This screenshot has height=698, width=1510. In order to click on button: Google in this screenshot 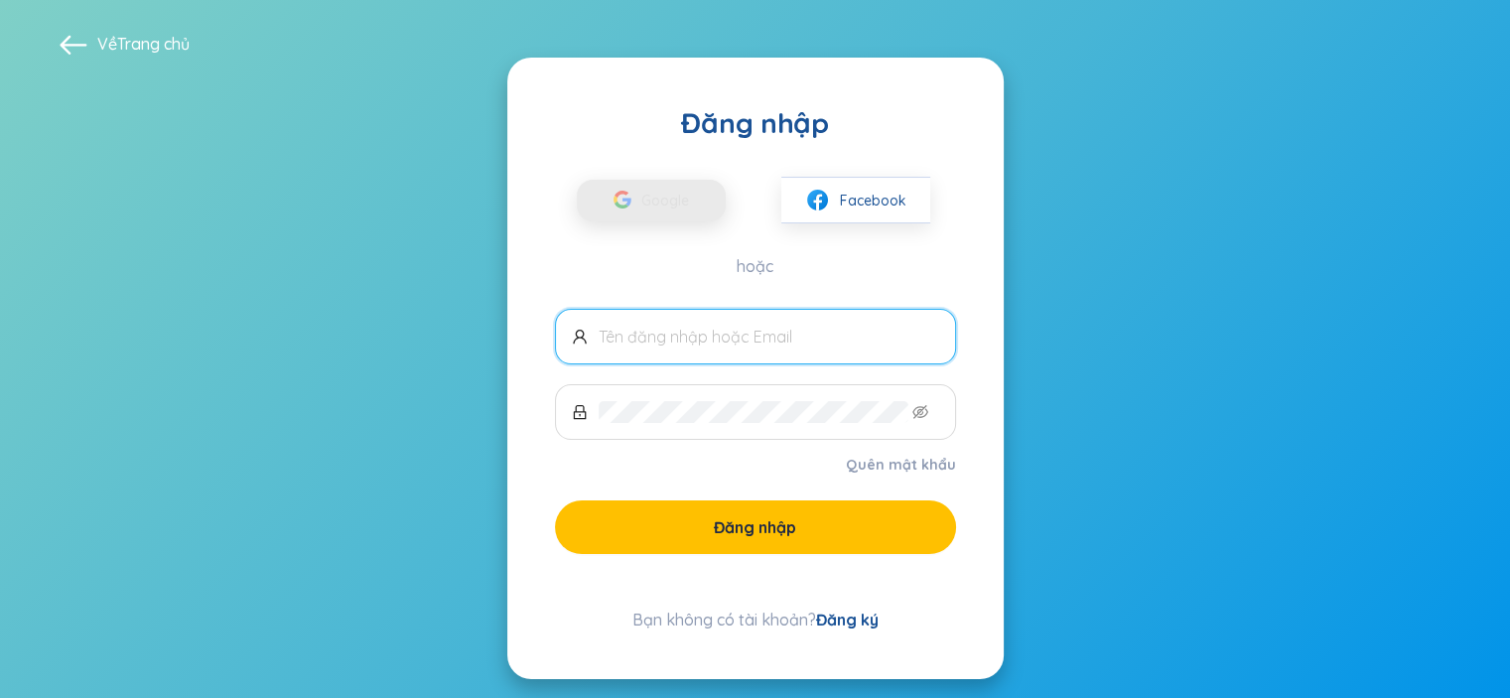, I will do `click(651, 201)`.